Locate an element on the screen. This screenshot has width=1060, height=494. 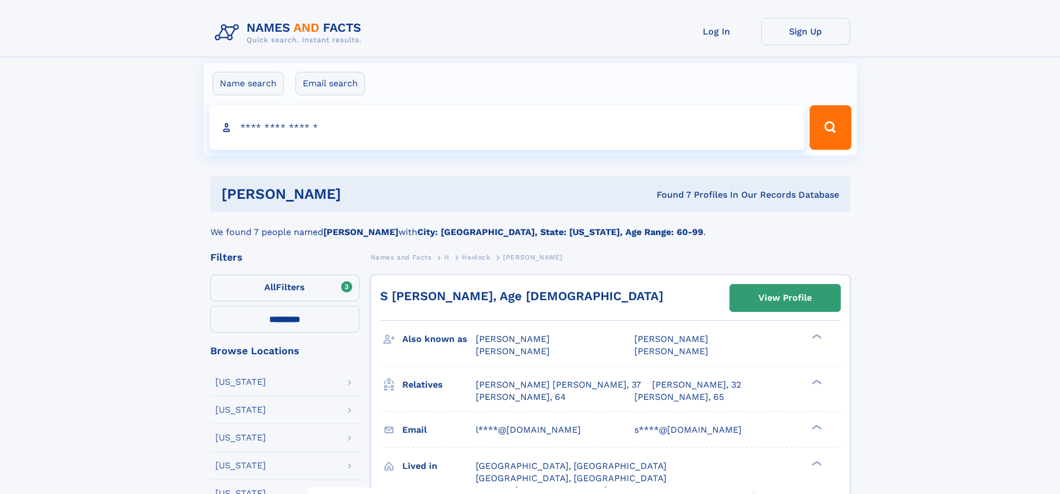
span: All is located at coordinates (270, 287).